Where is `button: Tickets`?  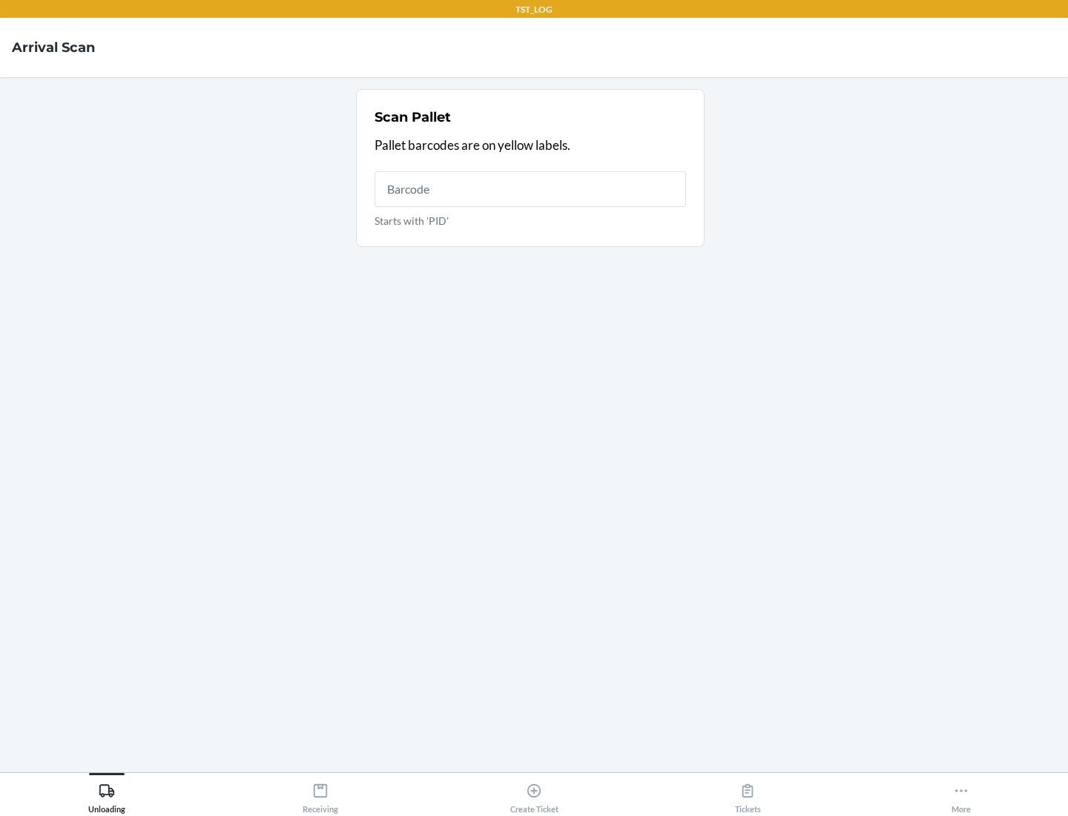 button: Tickets is located at coordinates (748, 793).